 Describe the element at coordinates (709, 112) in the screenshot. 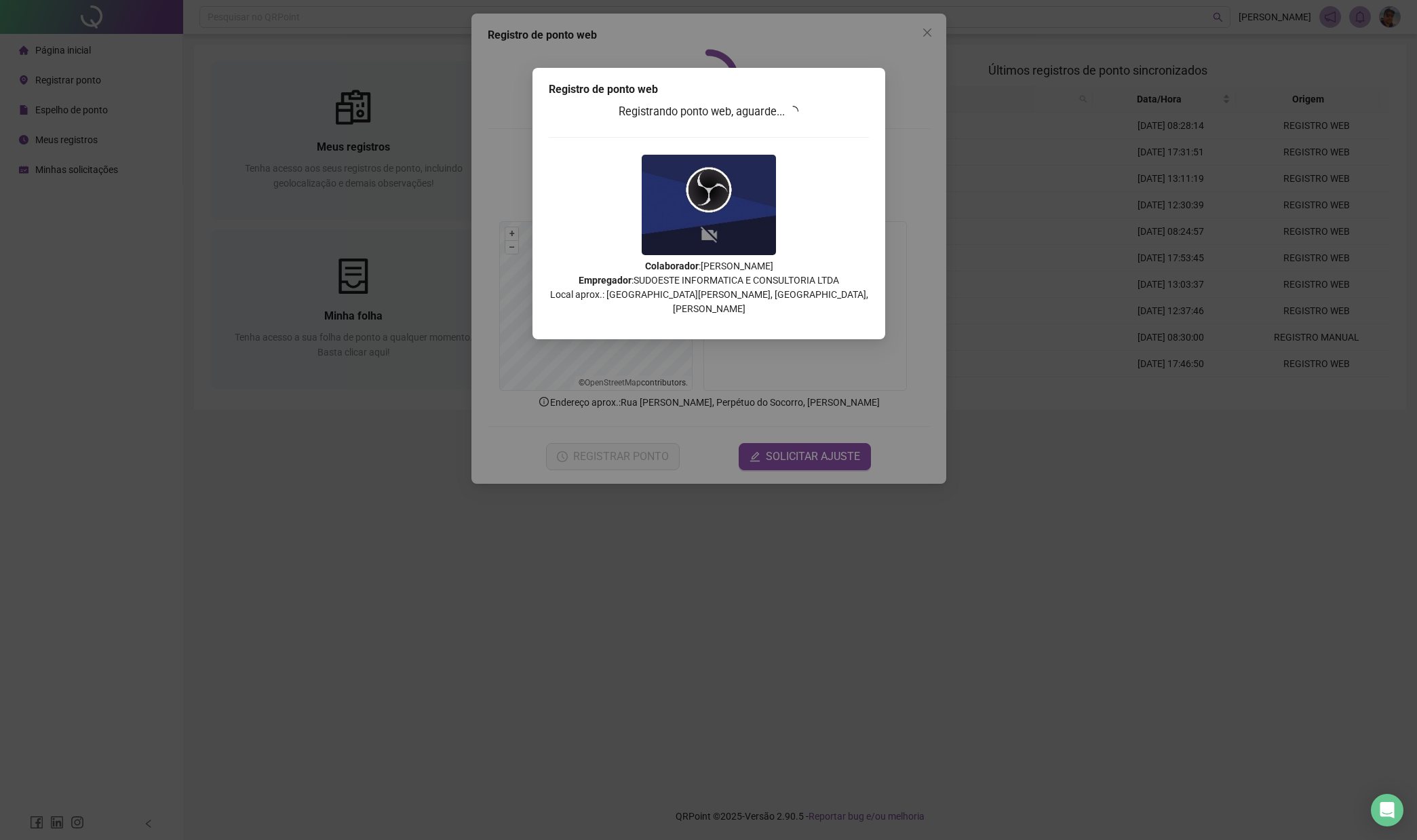

I see `h3: Registrando ponto web, aguarde...` at that location.